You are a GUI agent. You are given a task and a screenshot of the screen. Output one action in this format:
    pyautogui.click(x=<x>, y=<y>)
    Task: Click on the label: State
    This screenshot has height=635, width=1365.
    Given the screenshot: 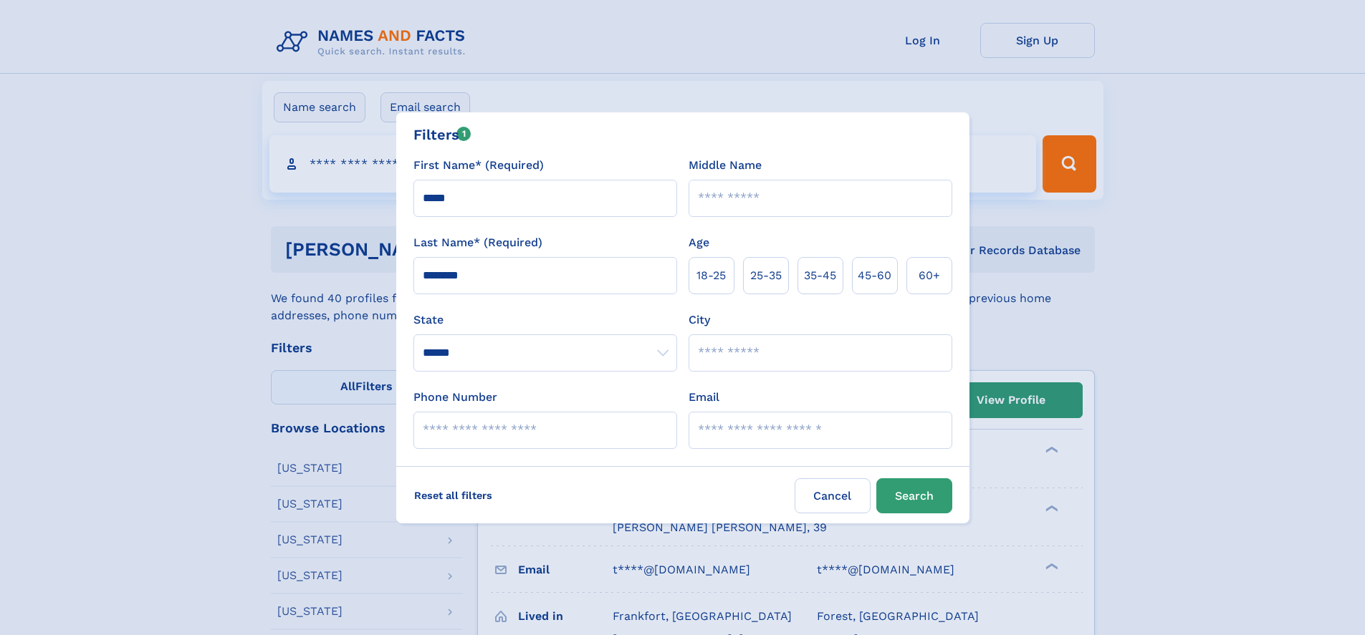 What is the action you would take?
    pyautogui.click(x=545, y=320)
    